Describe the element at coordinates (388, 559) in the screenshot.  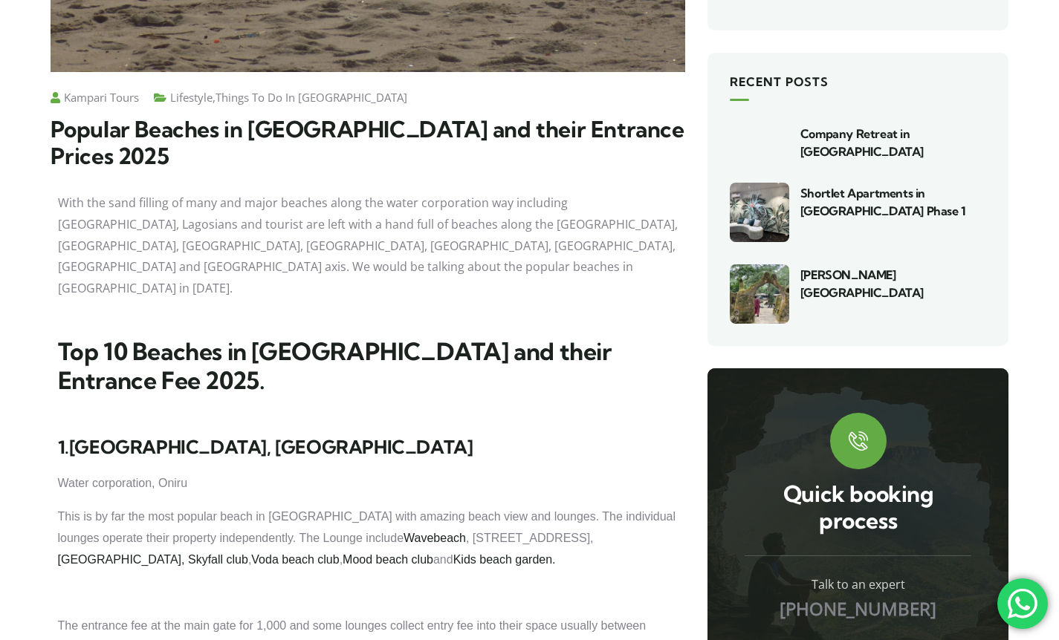
I see `a: Mood beach club` at that location.